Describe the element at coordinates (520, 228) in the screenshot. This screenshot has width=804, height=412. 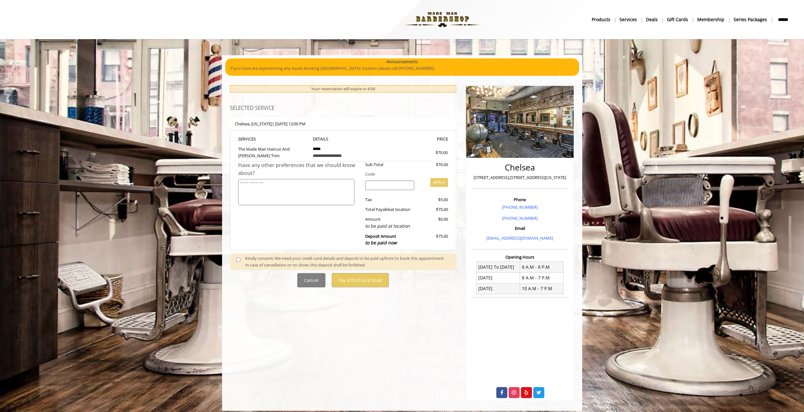
I see `h3: Email` at that location.